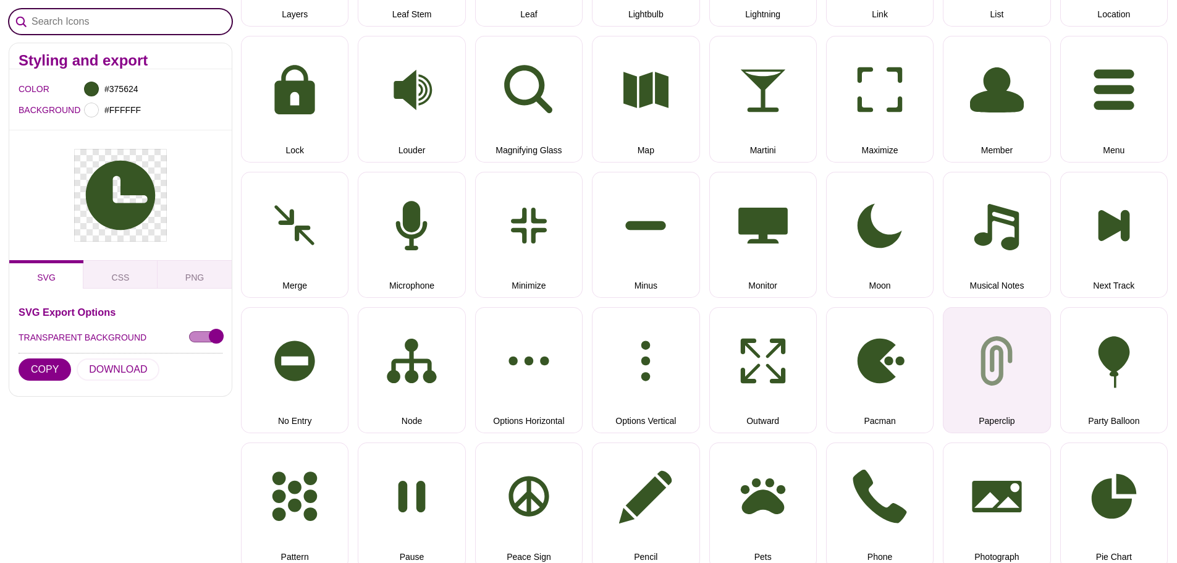 Image resolution: width=1177 pixels, height=563 pixels. What do you see at coordinates (82, 337) in the screenshot?
I see `label: TRANSPARENT BACKGROUND` at bounding box center [82, 337].